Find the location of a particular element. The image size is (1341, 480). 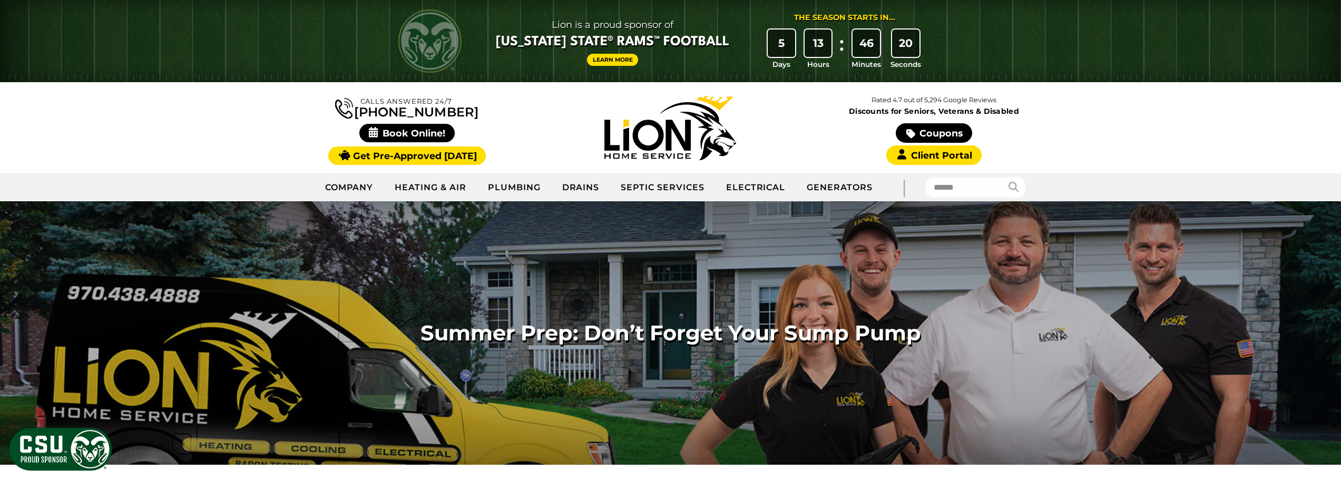

span: Minutes is located at coordinates (866, 64).